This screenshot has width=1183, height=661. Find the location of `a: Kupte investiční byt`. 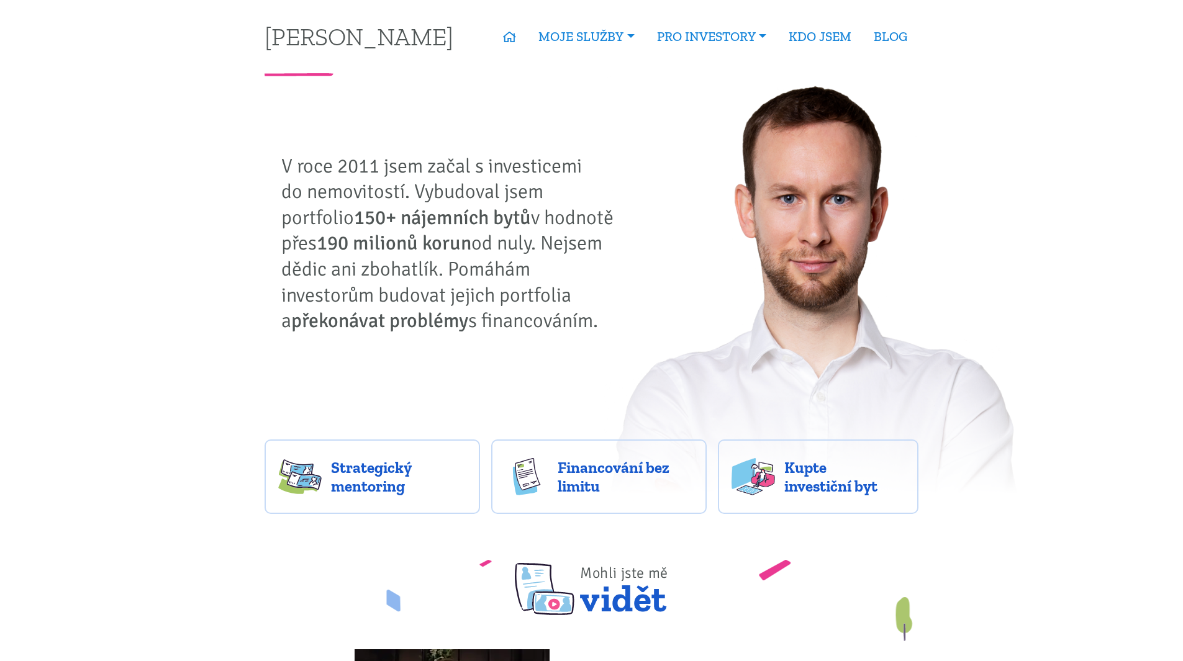

a: Kupte investiční byt is located at coordinates (818, 477).